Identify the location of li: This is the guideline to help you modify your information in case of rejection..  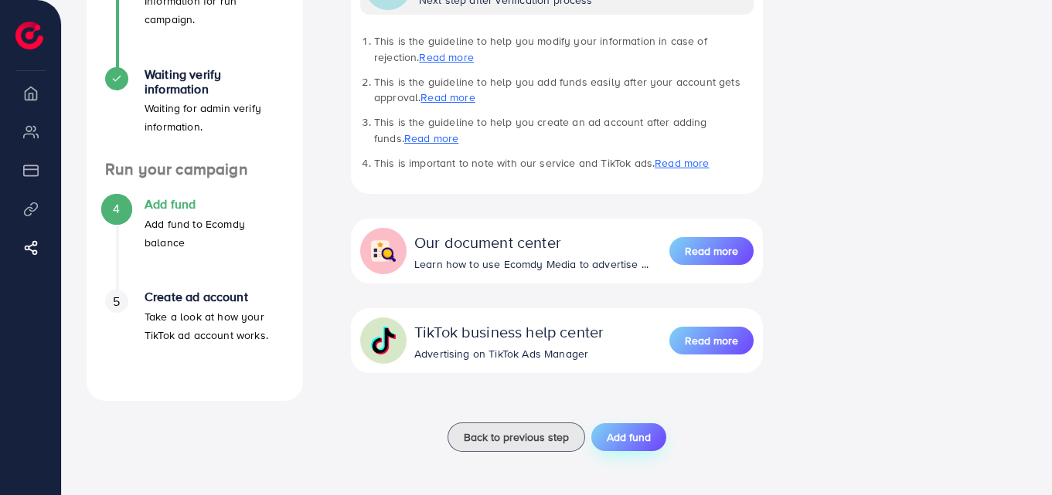
(563, 49).